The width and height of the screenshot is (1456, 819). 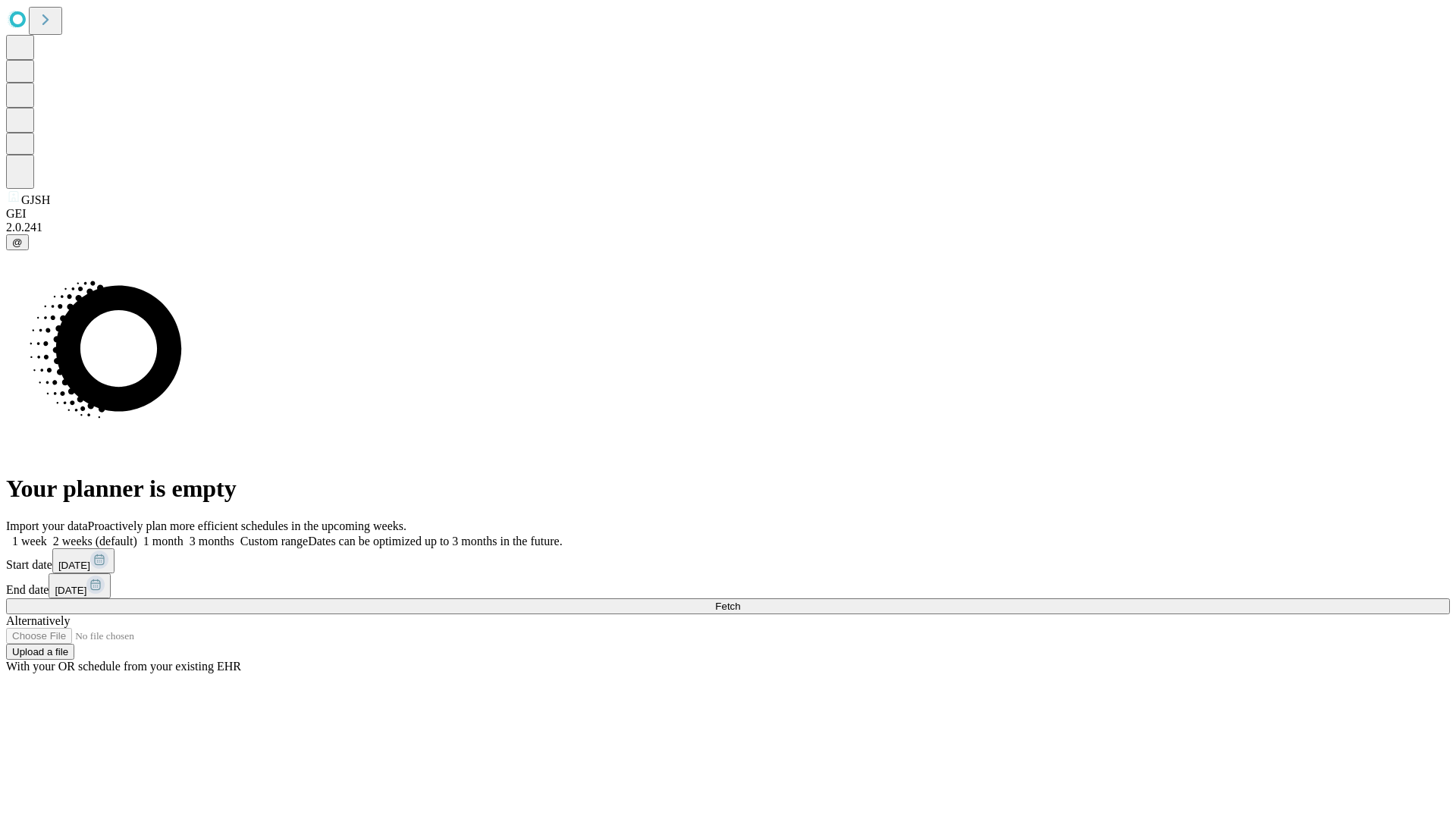 I want to click on button: Fetch, so click(x=728, y=606).